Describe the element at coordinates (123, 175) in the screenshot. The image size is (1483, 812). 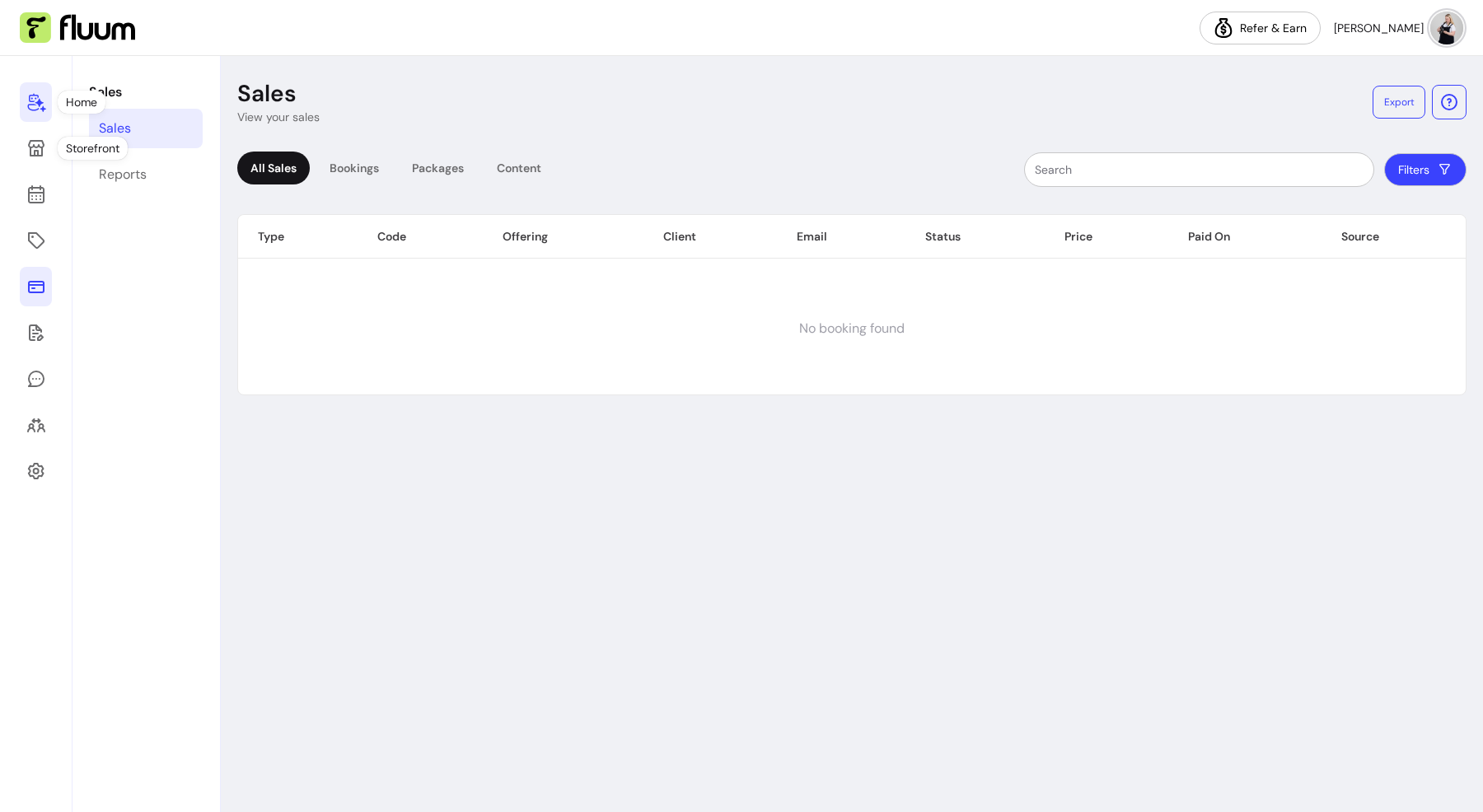
I see `div: Reports` at that location.